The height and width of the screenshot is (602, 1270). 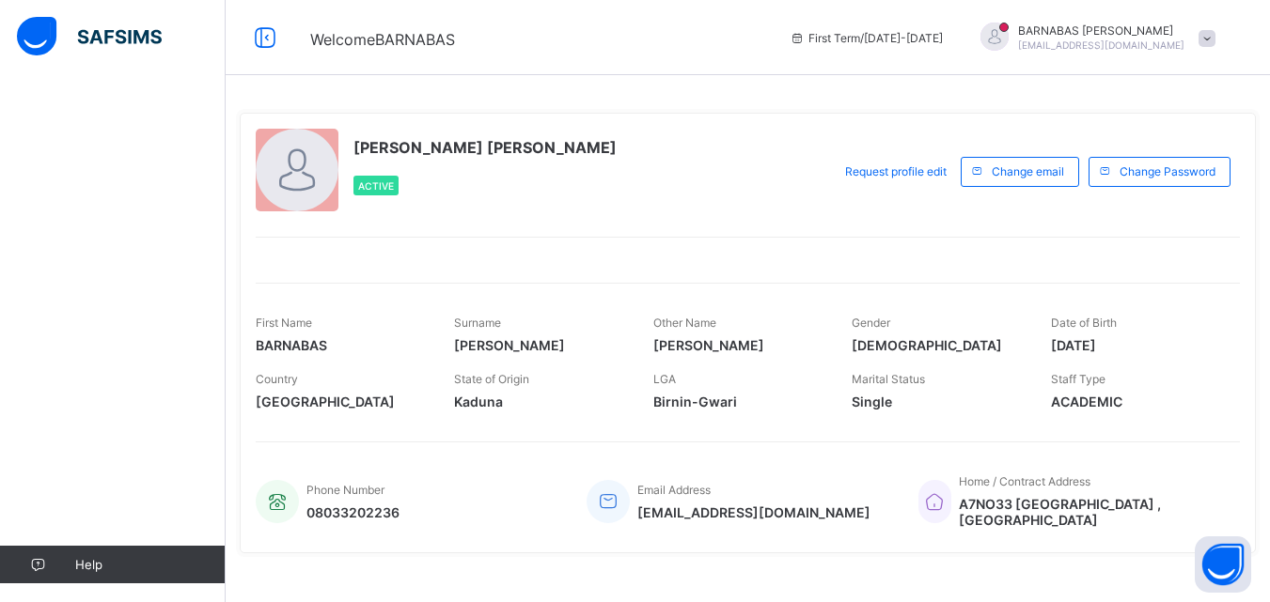 What do you see at coordinates (149, 565) in the screenshot?
I see `span: Help` at bounding box center [149, 565].